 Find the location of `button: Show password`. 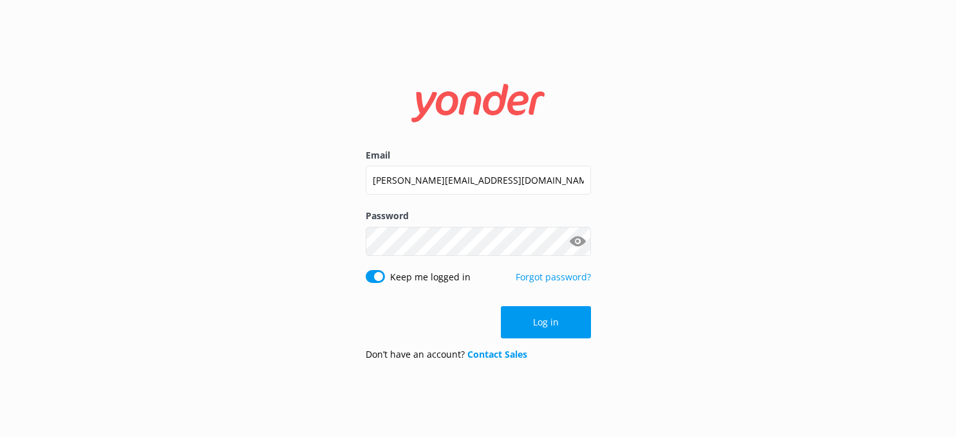

button: Show password is located at coordinates (578, 241).